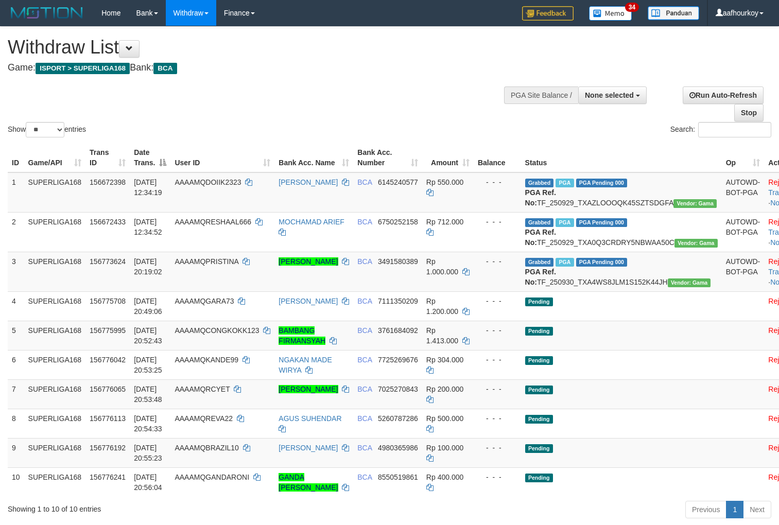 The image size is (779, 525). What do you see at coordinates (16, 482) in the screenshot?
I see `td: 10` at bounding box center [16, 482].